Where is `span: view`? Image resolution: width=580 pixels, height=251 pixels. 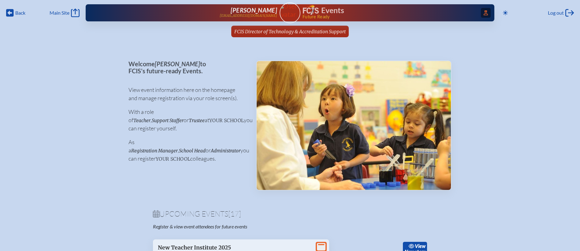 span: view is located at coordinates (420, 246).